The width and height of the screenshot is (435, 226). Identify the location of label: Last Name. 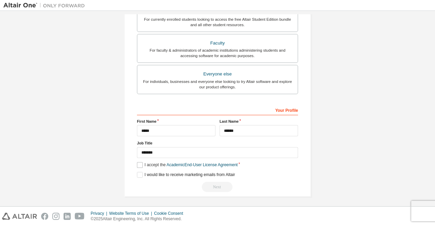
(258, 121).